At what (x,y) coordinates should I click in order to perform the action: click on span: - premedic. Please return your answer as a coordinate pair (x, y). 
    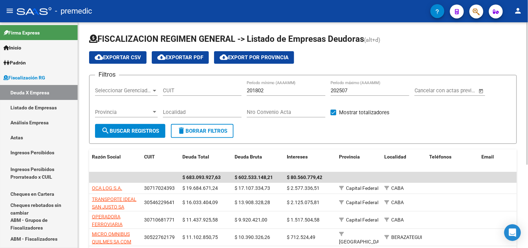
    Looking at the image, I should click on (73, 11).